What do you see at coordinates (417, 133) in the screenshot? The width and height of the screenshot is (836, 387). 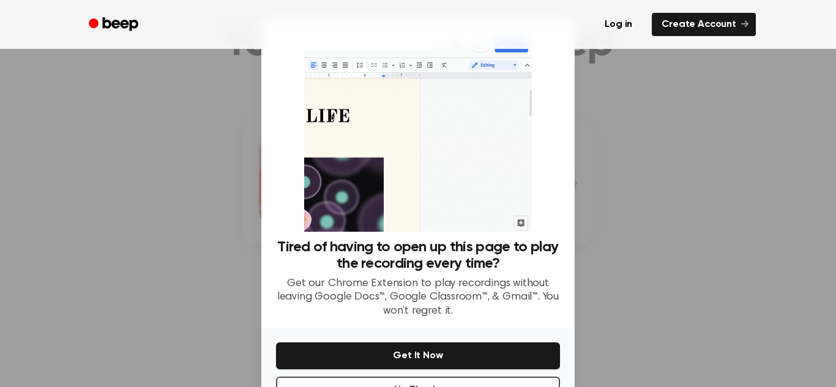 I see `img: Beep extension in action` at bounding box center [417, 133].